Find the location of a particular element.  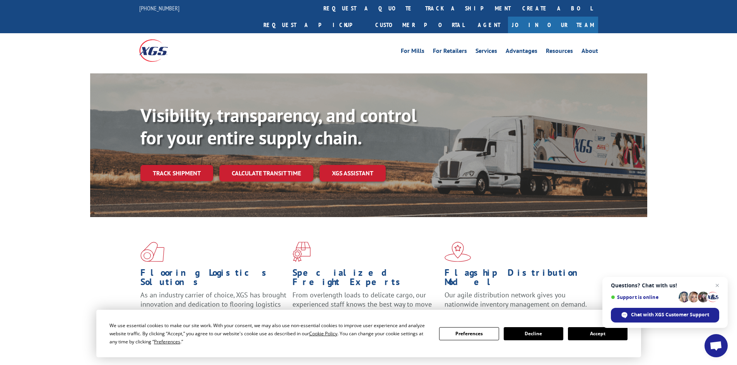

a: Track shipment is located at coordinates (177, 173).